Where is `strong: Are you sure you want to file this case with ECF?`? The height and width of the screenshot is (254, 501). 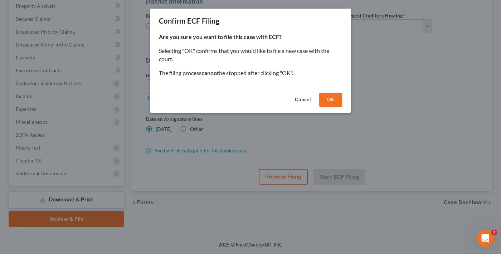 strong: Are you sure you want to file this case with ECF? is located at coordinates (220, 36).